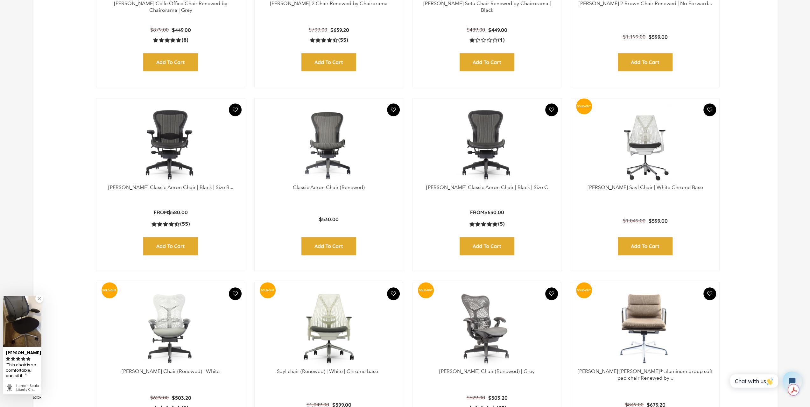 The height and width of the screenshot is (407, 810). What do you see at coordinates (329, 219) in the screenshot?
I see `span: $530.00` at bounding box center [329, 219].